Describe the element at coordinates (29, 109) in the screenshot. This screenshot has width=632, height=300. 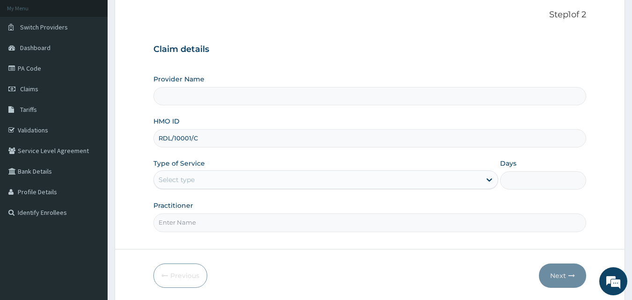
I see `span: Tariffs` at that location.